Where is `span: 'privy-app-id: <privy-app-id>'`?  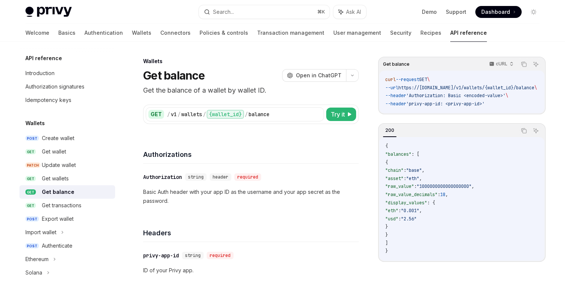 span: 'privy-app-id: <privy-app-id>' is located at coordinates (446, 104).